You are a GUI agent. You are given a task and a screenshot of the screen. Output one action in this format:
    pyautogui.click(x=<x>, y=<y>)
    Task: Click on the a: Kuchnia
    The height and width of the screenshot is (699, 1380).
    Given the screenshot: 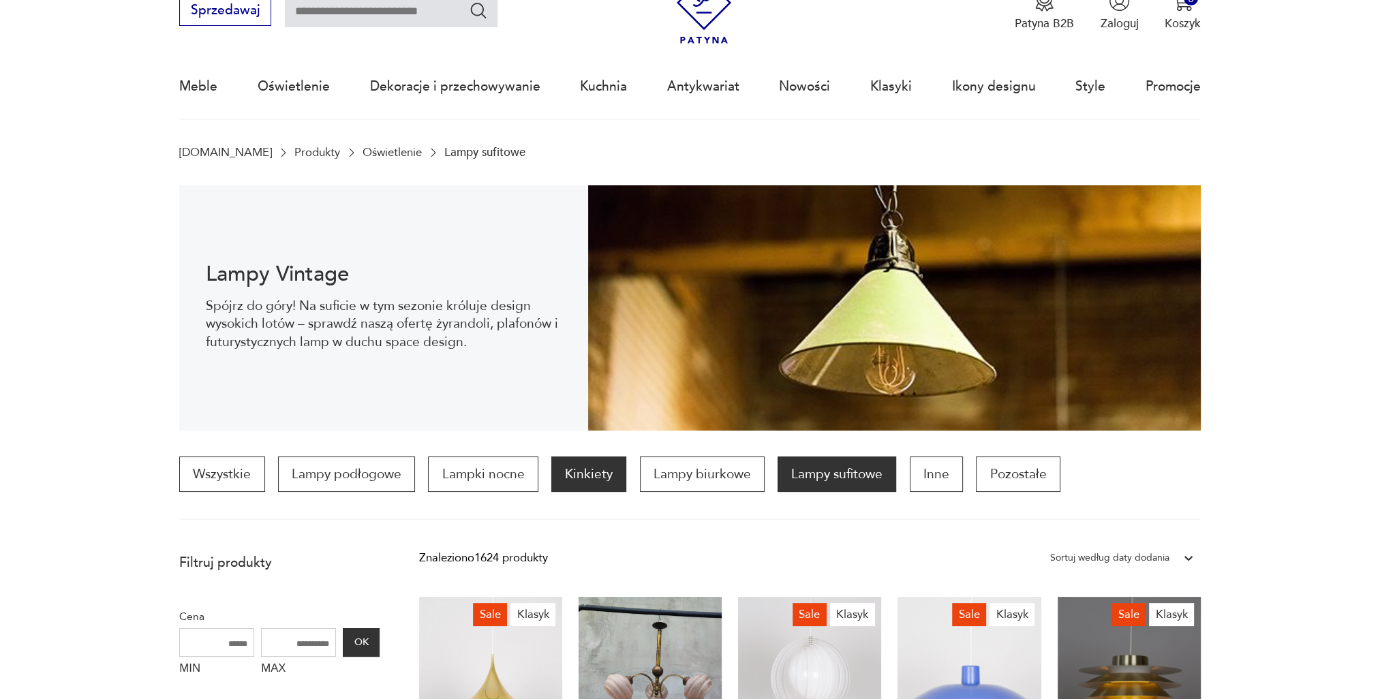 What is the action you would take?
    pyautogui.click(x=603, y=87)
    